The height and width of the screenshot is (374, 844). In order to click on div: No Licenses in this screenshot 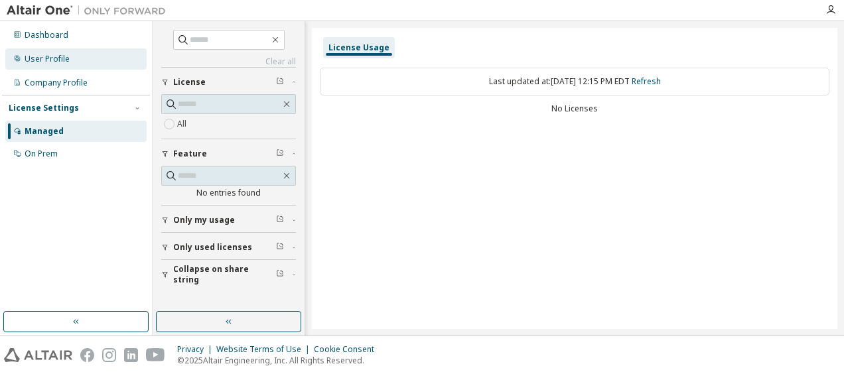, I will do `click(575, 109)`.